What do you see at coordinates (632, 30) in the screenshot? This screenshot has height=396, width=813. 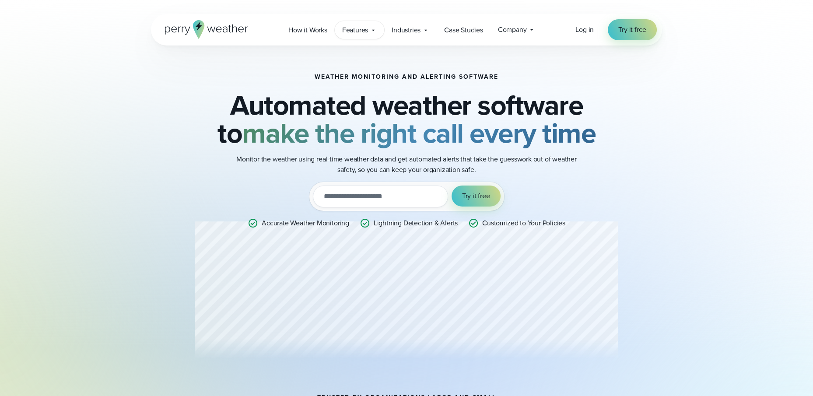 I see `a: Try it free` at bounding box center [632, 30].